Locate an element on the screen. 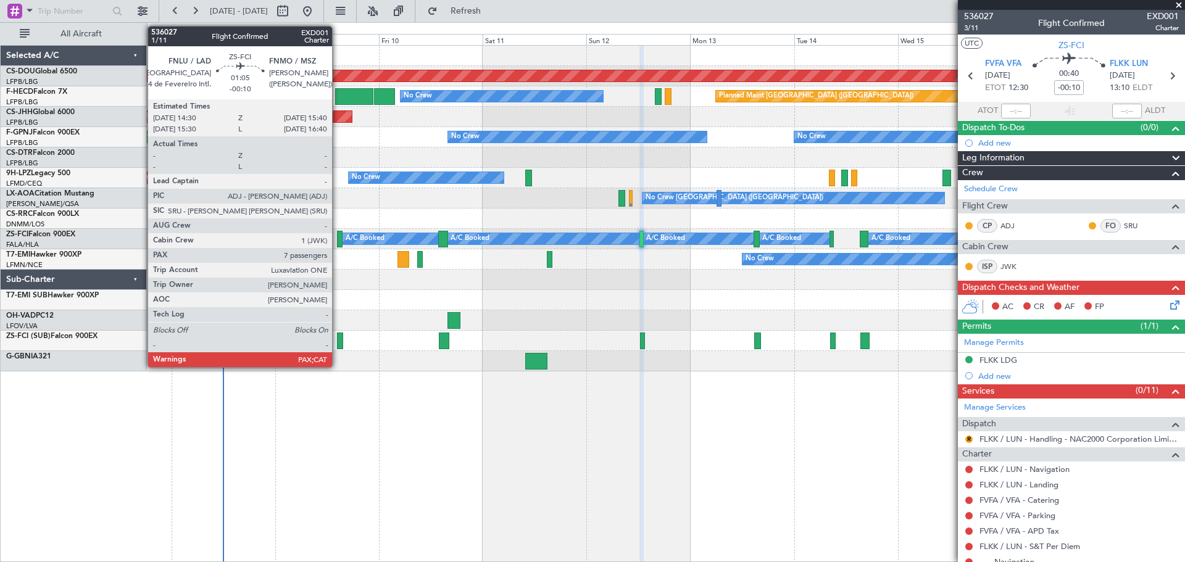  span: Leg Information is located at coordinates (993, 158).